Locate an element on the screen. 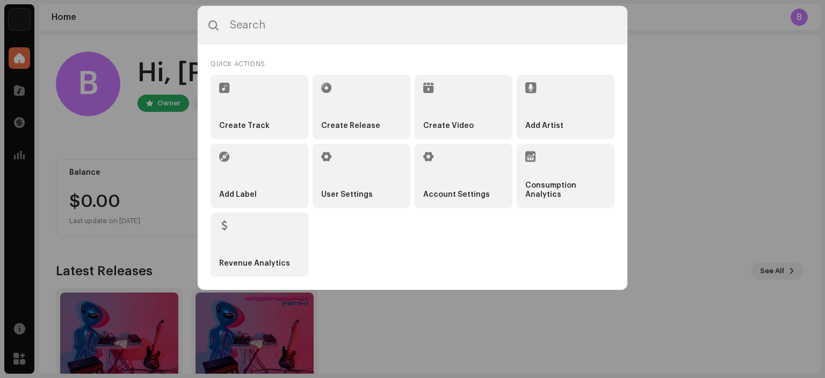 Image resolution: width=825 pixels, height=378 pixels. strong: User Settings is located at coordinates (347, 194).